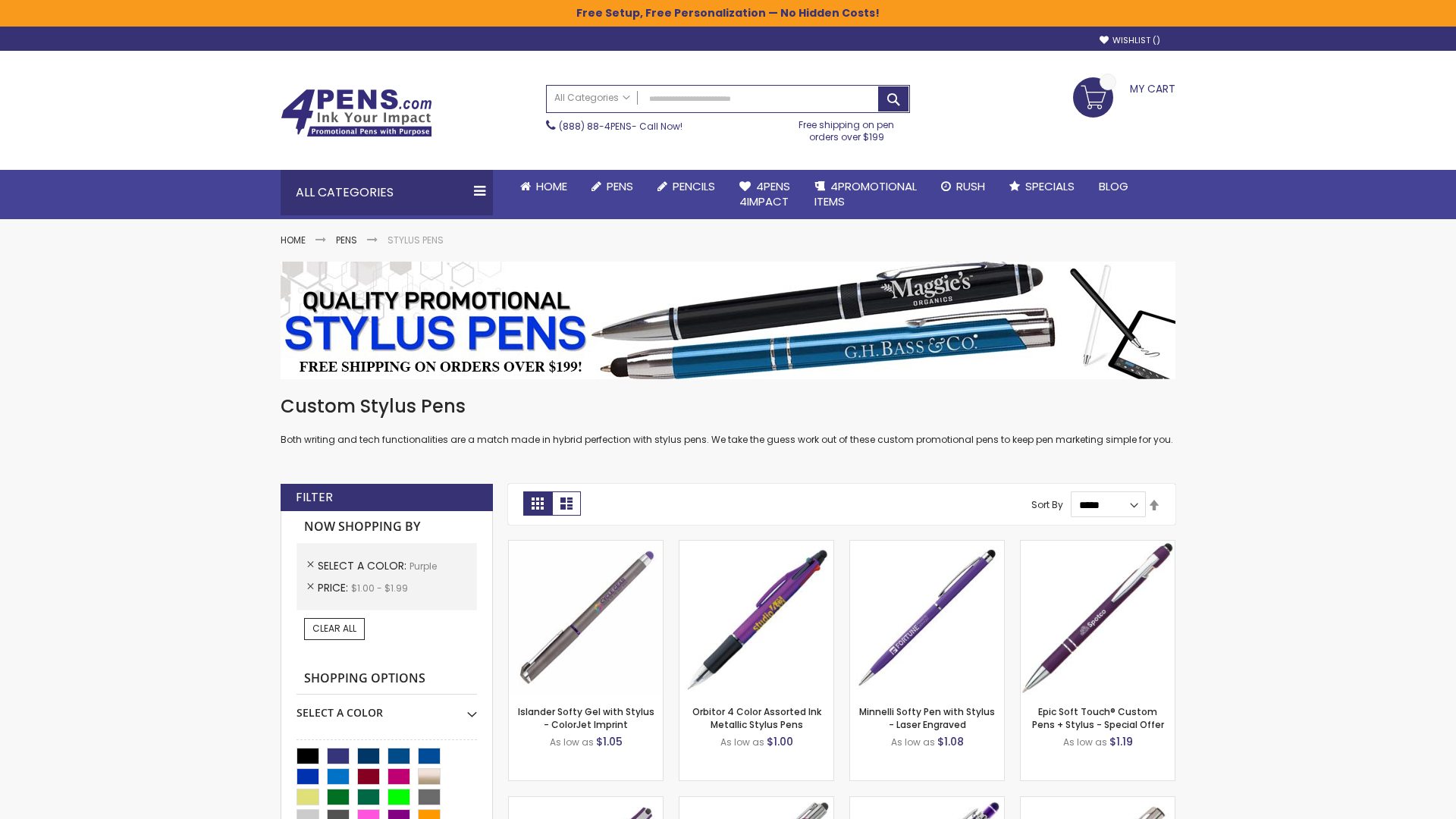 The width and height of the screenshot is (1456, 819). What do you see at coordinates (951, 741) in the screenshot?
I see `span: $1.08` at bounding box center [951, 741].